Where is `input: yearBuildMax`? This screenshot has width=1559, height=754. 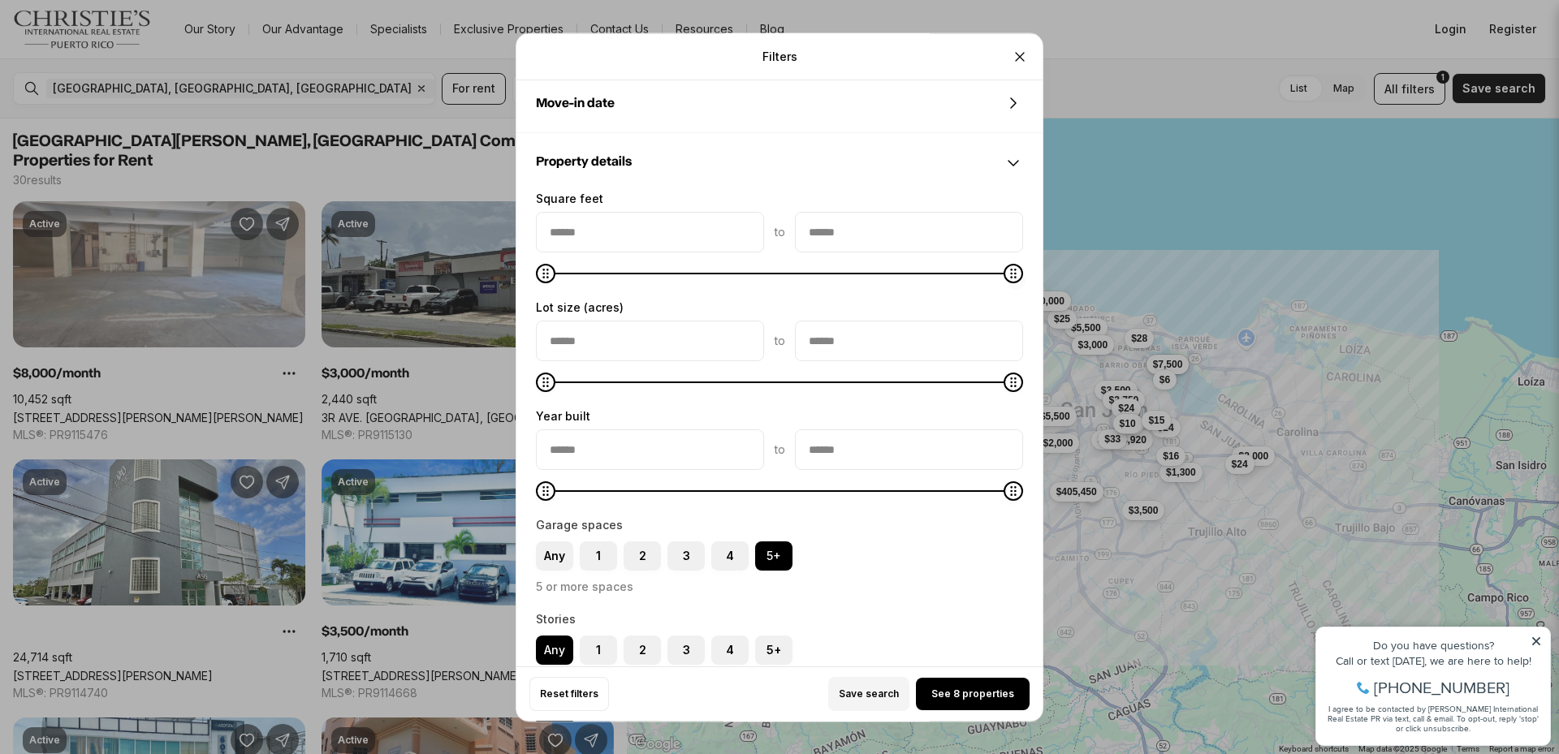
input: yearBuildMax is located at coordinates (908, 450).